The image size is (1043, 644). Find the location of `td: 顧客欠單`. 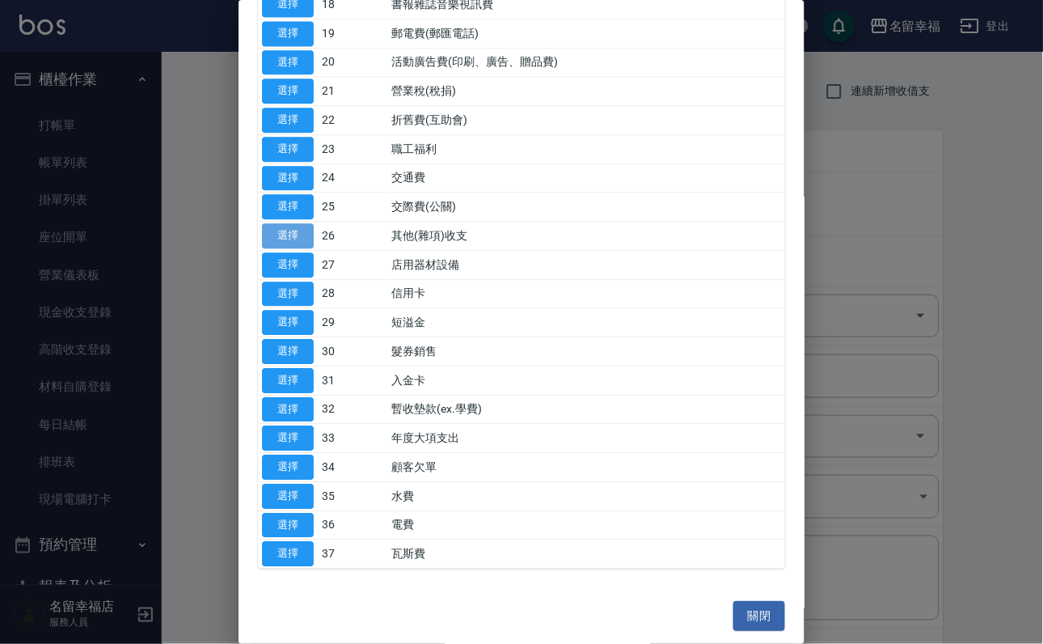

td: 顧客欠單 is located at coordinates (586, 467).